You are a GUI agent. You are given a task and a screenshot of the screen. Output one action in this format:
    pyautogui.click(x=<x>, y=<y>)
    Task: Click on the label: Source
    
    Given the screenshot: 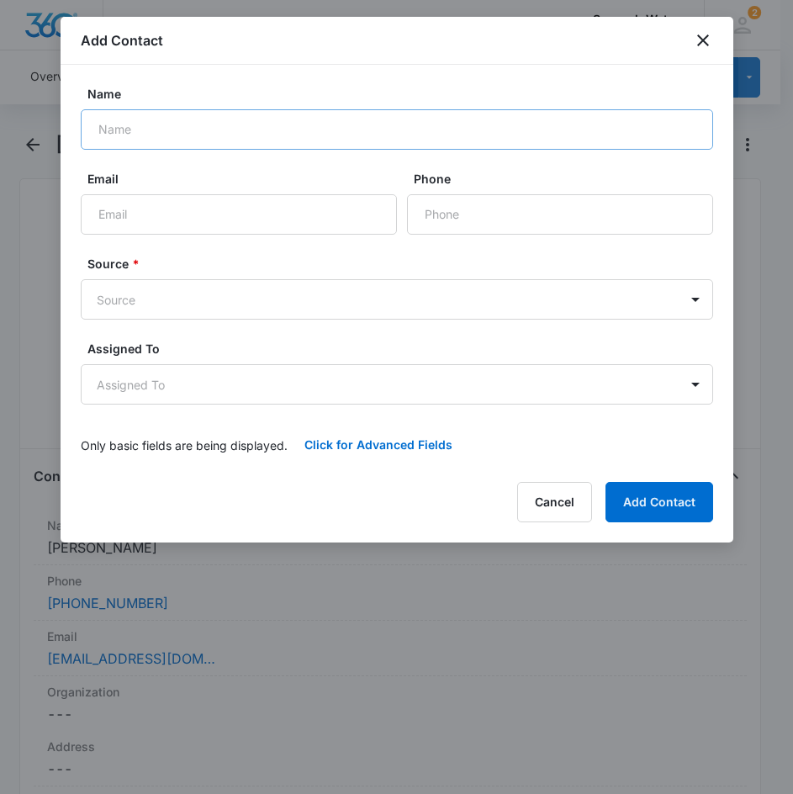 What is the action you would take?
    pyautogui.click(x=404, y=263)
    